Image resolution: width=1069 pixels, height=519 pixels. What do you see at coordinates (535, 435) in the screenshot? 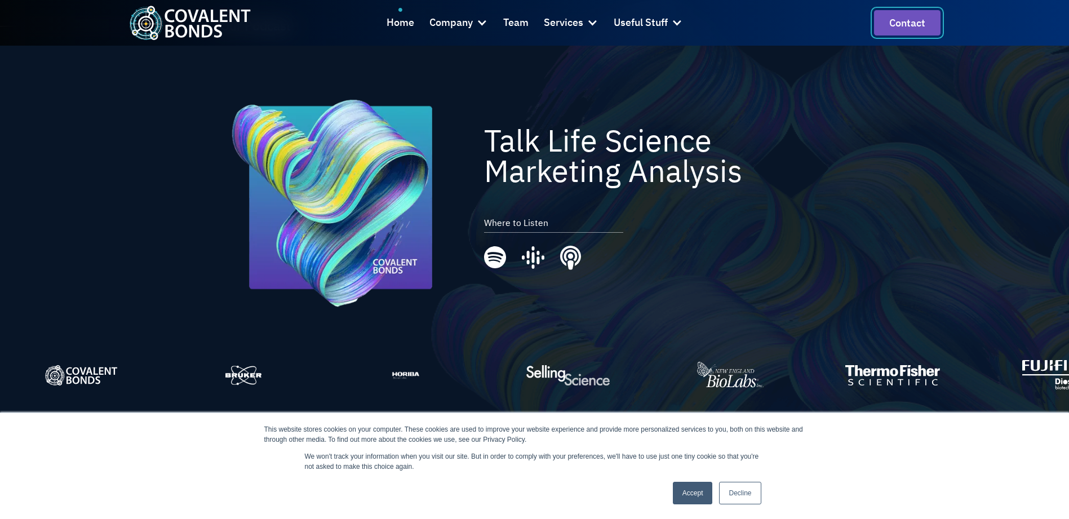
I see `div: This website stores cookies on your computer. These cookies are used to improve your website expe...` at bounding box center [535, 435].